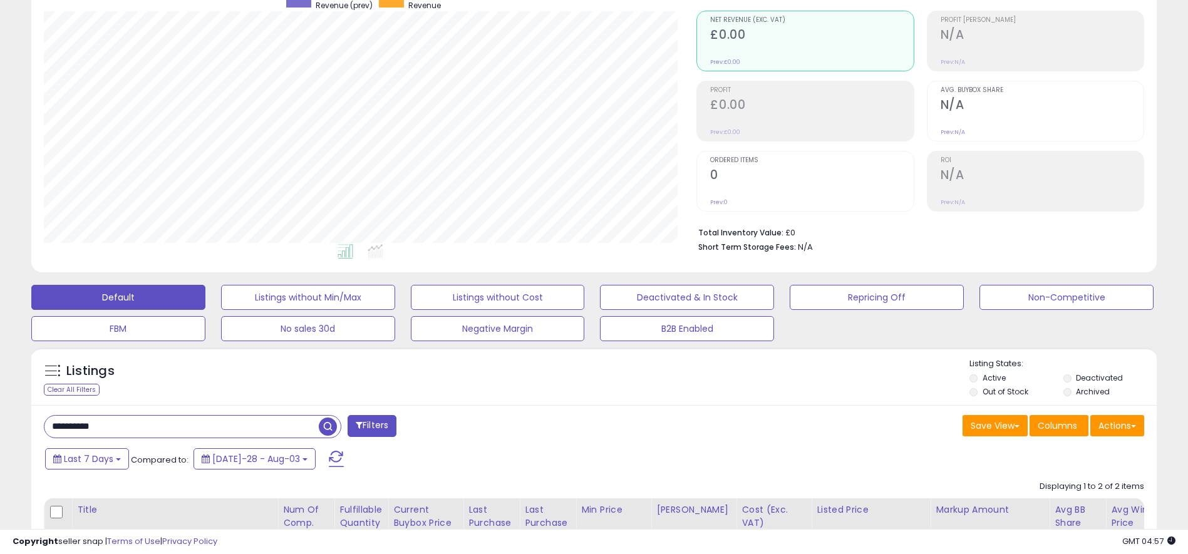 Image resolution: width=1188 pixels, height=554 pixels. Describe the element at coordinates (687, 329) in the screenshot. I see `button: B2B Enabled` at that location.